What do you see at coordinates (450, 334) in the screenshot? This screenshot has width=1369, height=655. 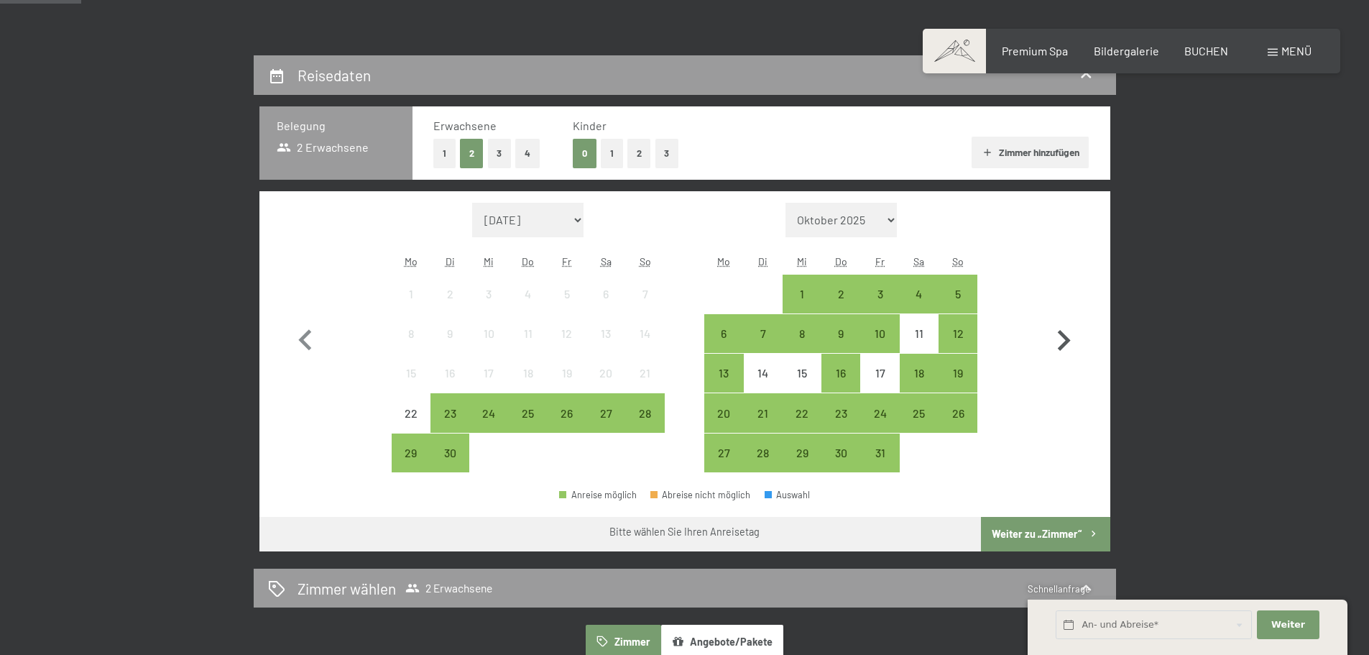 I see `div: Tue Sep 09 2025` at bounding box center [450, 334].